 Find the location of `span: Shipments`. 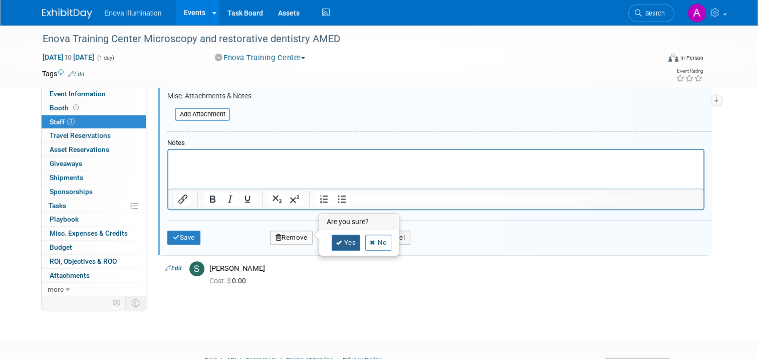

span: Shipments is located at coordinates (66, 177).